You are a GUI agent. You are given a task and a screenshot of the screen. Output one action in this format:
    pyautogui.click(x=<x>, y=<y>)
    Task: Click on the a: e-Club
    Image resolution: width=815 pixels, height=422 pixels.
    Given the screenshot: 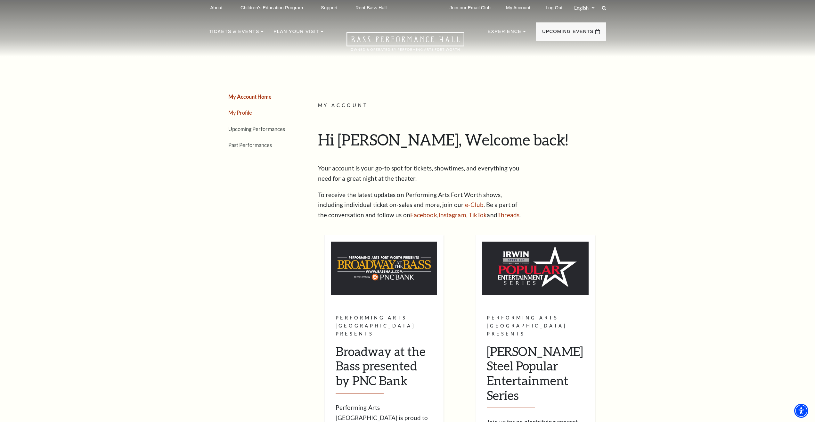 What is the action you would take?
    pyautogui.click(x=474, y=204)
    